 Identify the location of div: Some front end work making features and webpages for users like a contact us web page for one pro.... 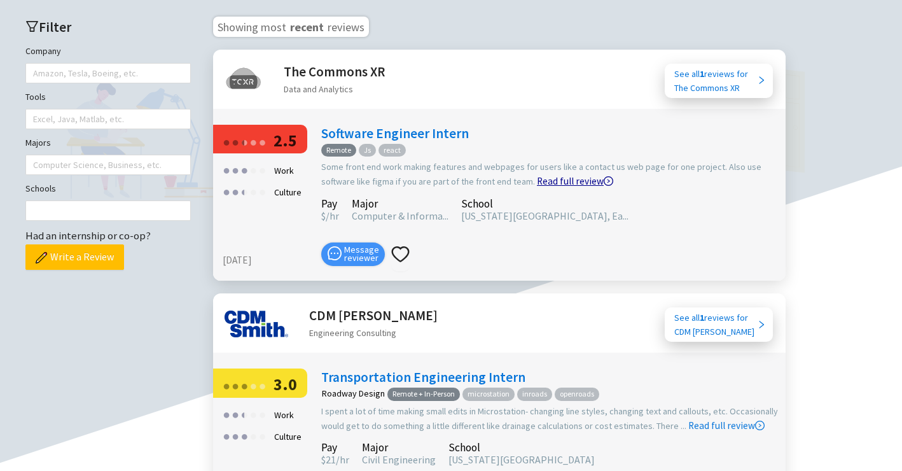
(550, 174).